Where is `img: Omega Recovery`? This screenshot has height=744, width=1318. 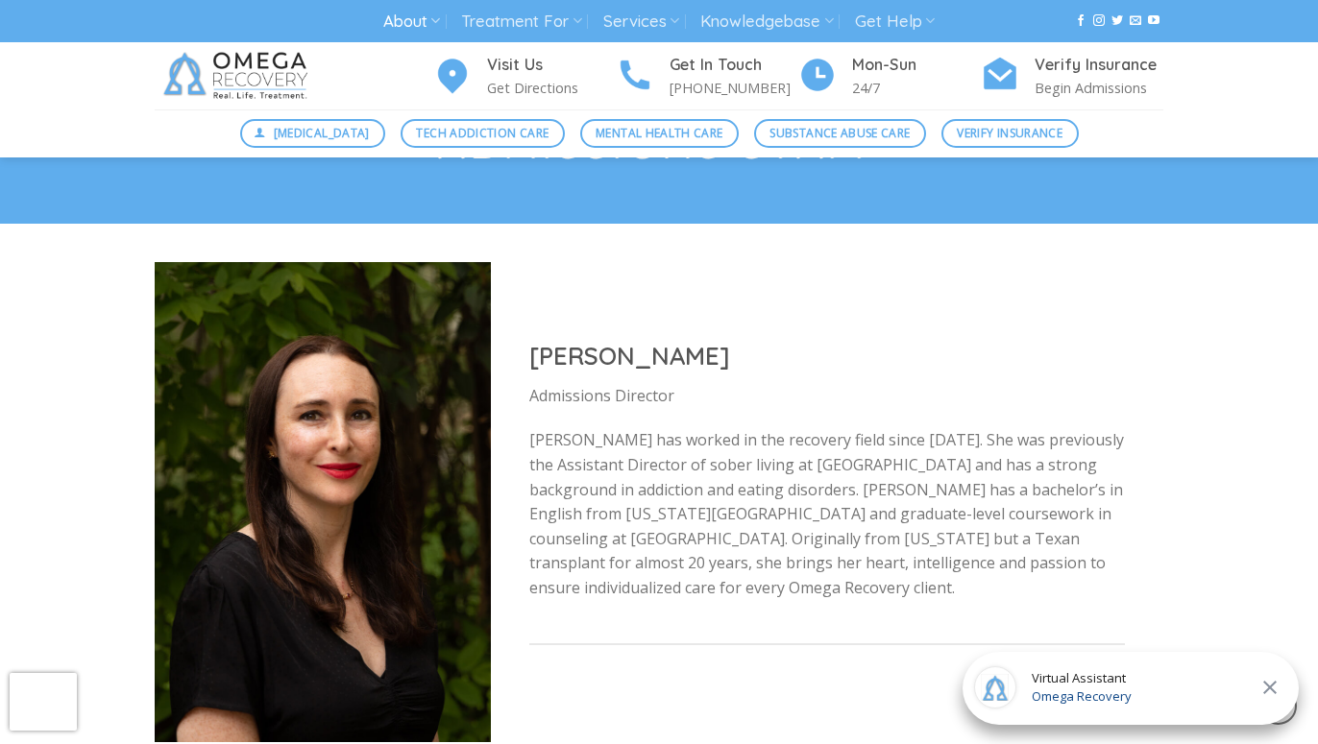
img: Omega Recovery is located at coordinates (238, 76).